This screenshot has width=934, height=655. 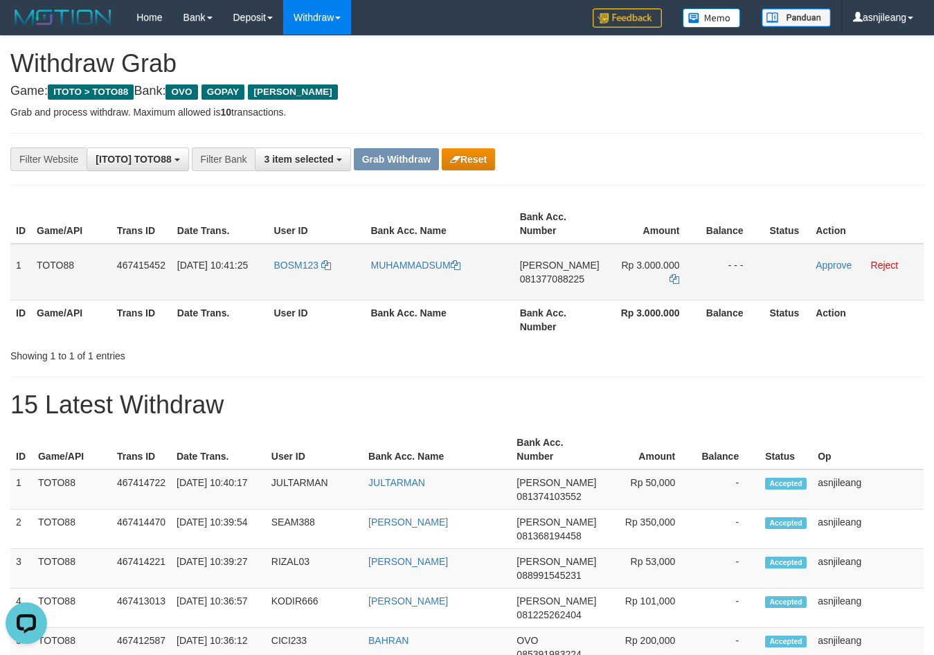 I want to click on td: 467414221, so click(x=141, y=568).